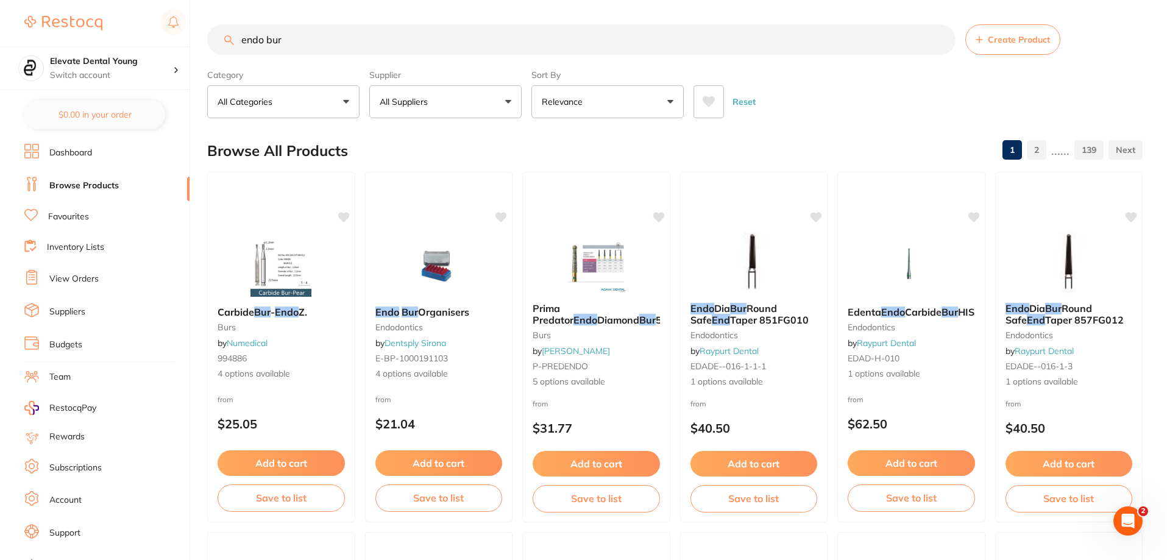 This screenshot has width=1167, height=560. What do you see at coordinates (67, 312) in the screenshot?
I see `a: Suppliers` at bounding box center [67, 312].